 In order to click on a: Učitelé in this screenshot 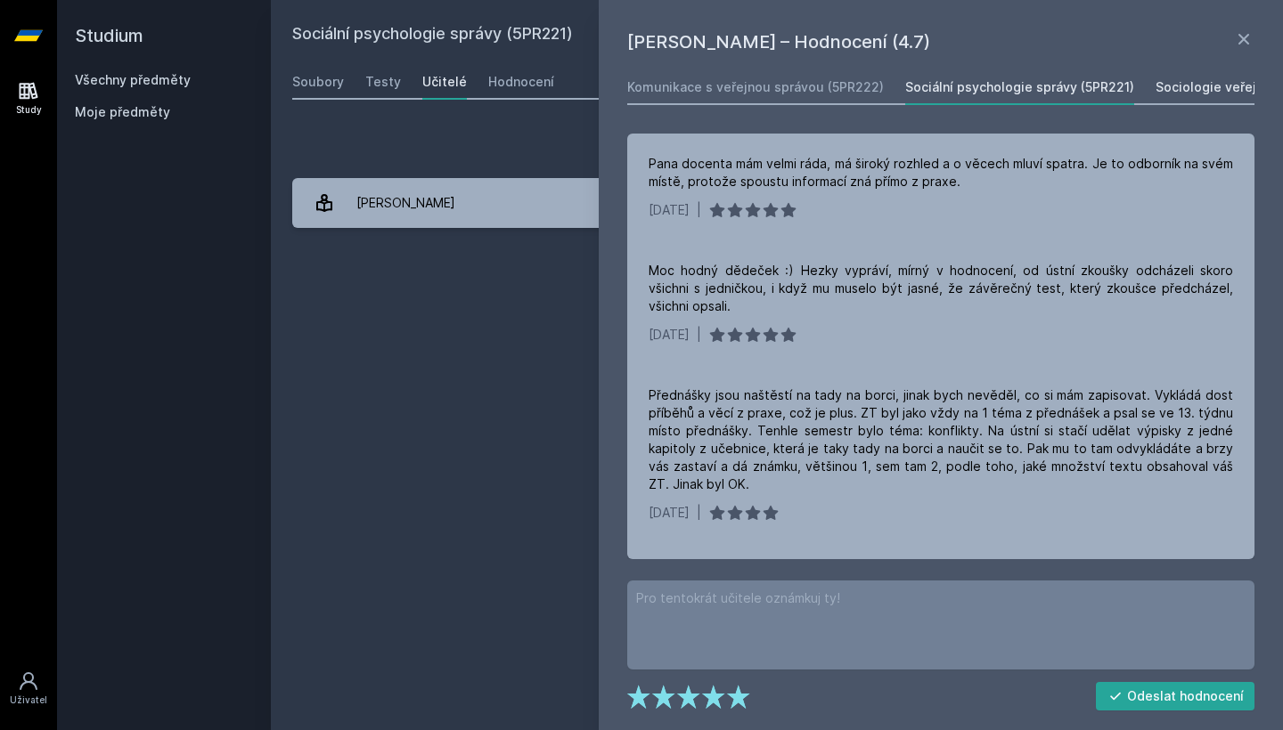, I will do `click(444, 82)`.